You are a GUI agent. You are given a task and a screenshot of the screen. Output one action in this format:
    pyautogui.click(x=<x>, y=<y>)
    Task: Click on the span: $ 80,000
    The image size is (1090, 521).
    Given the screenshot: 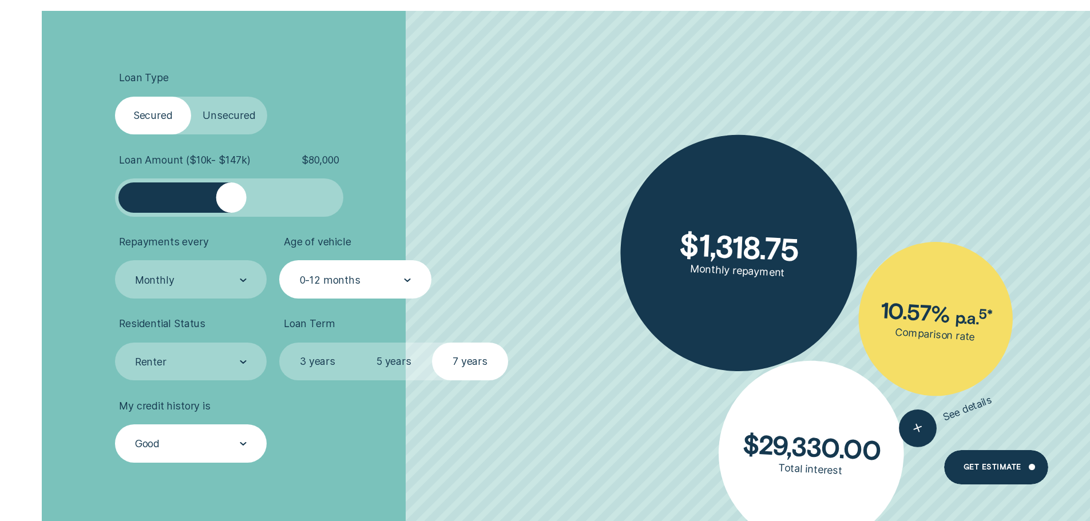 What is the action you would take?
    pyautogui.click(x=320, y=160)
    